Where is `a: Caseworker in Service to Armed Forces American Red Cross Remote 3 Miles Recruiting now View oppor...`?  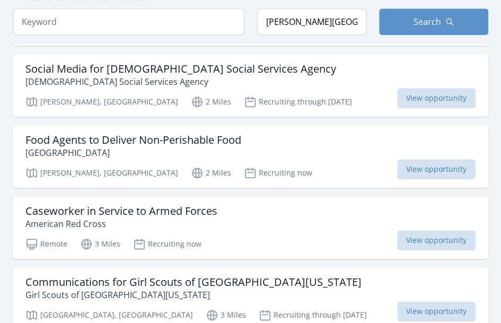 a: Caseworker in Service to Armed Forces American Red Cross Remote 3 Miles Recruiting now View oppor... is located at coordinates (250, 227).